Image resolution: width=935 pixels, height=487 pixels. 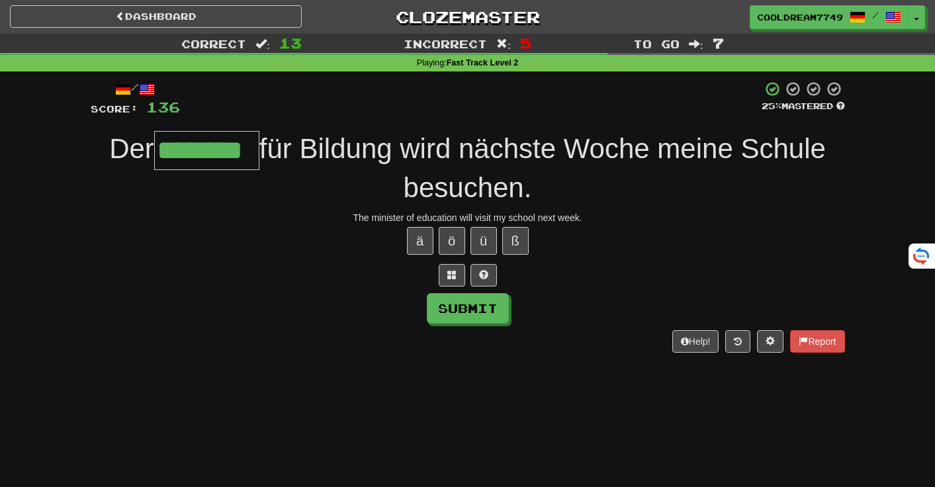 I want to click on button: Switch sentence to multiple choice alt+p, so click(x=452, y=275).